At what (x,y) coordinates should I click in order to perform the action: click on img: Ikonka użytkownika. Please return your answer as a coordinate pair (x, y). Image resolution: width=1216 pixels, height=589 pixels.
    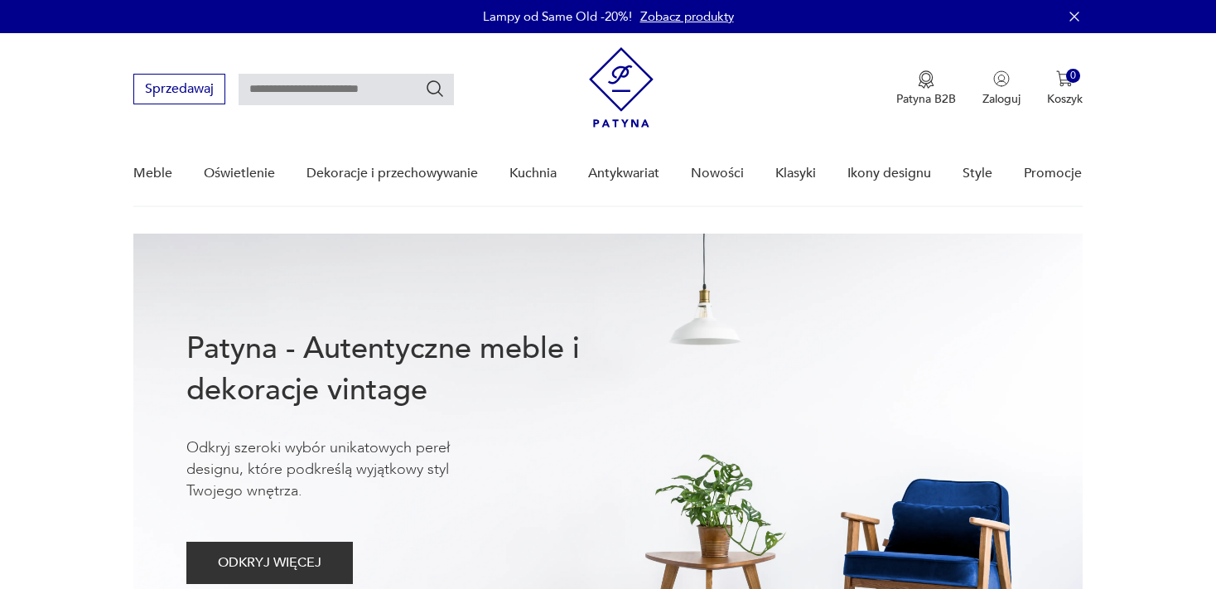
    Looking at the image, I should click on (1001, 79).